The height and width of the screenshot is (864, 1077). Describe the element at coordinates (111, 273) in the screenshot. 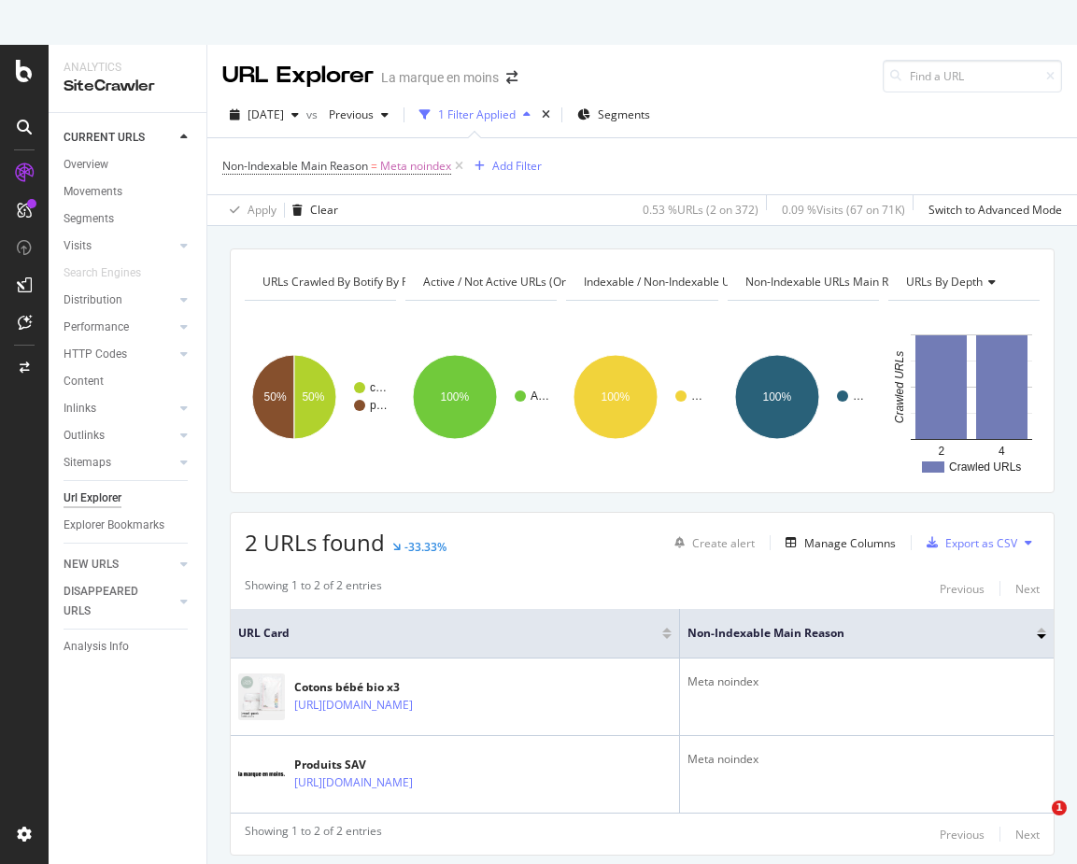

I see `a: Search Engines` at that location.